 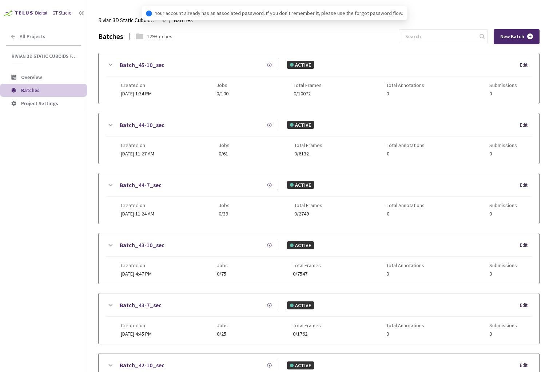 I want to click on a: Batch_45-10_sec, so click(x=142, y=65).